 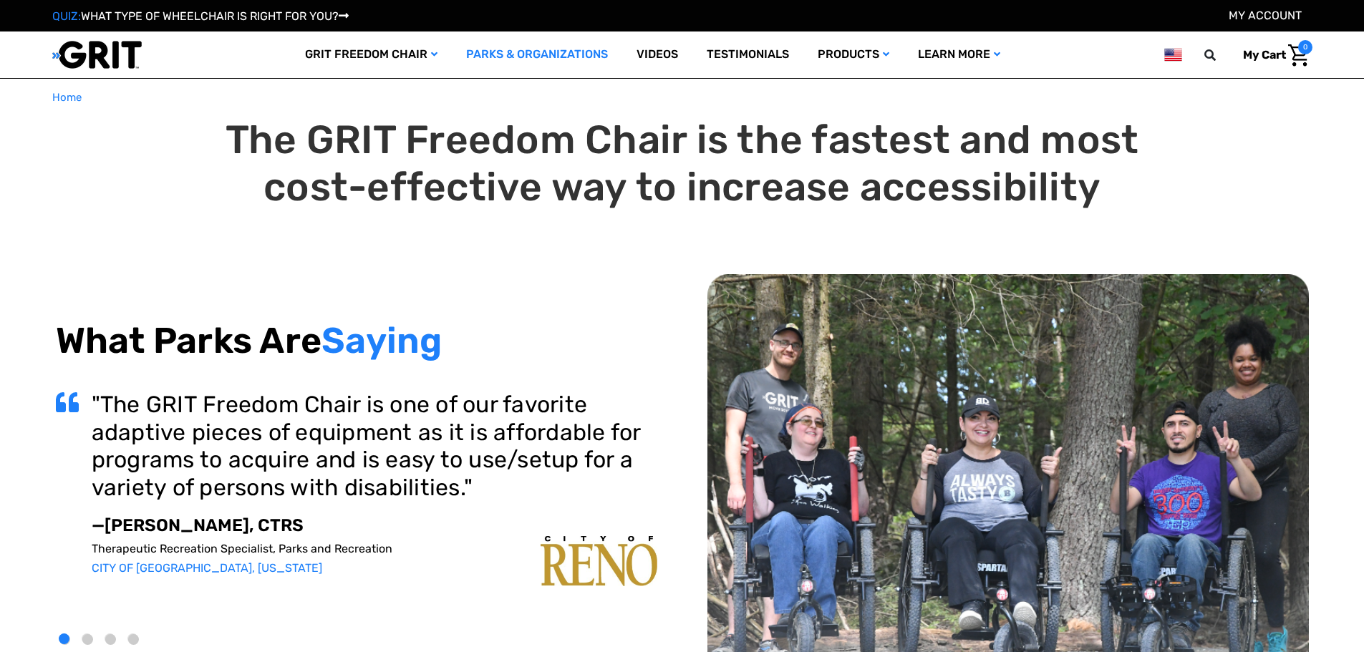 What do you see at coordinates (374, 446) in the screenshot?
I see `h3: "The GRIT Freedom Chair is one of our favorite adaptive pieces of equipment as it is affordable f...` at bounding box center [374, 446].